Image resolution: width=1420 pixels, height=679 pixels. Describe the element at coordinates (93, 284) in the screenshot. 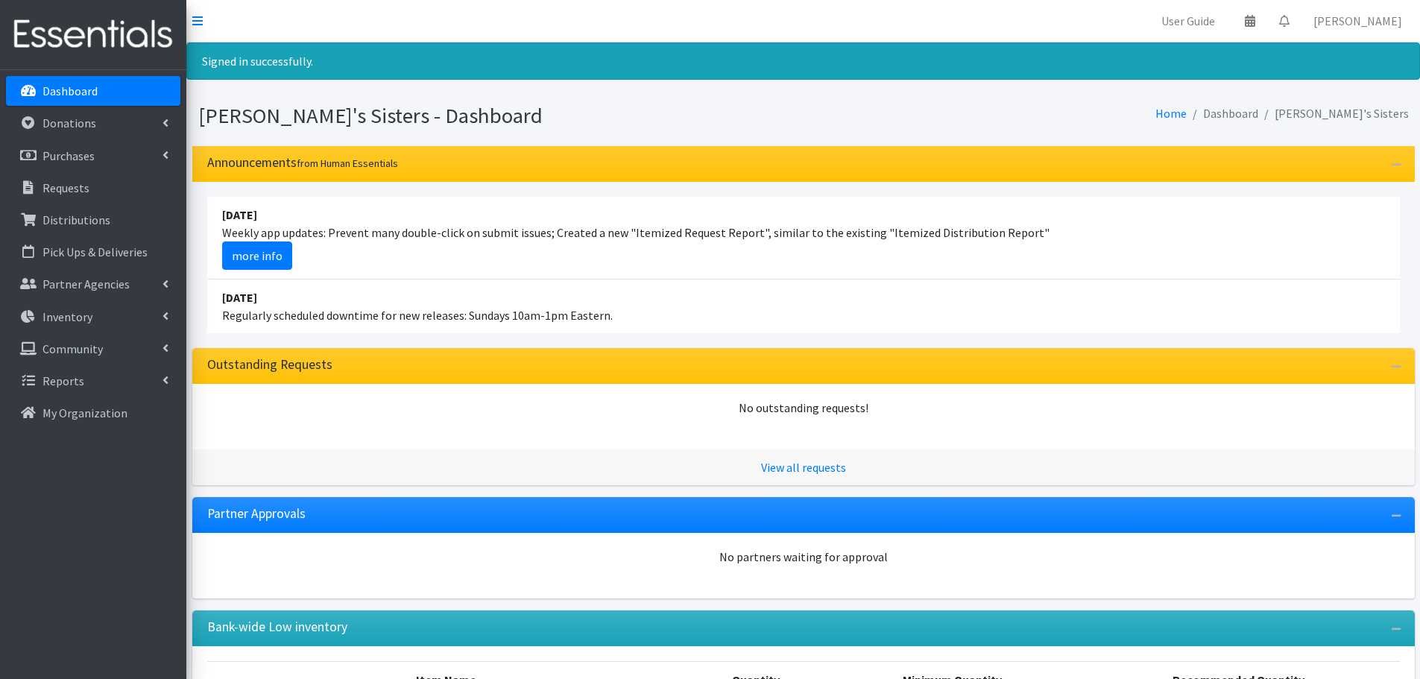

I see `a: Partner Agencies` at that location.